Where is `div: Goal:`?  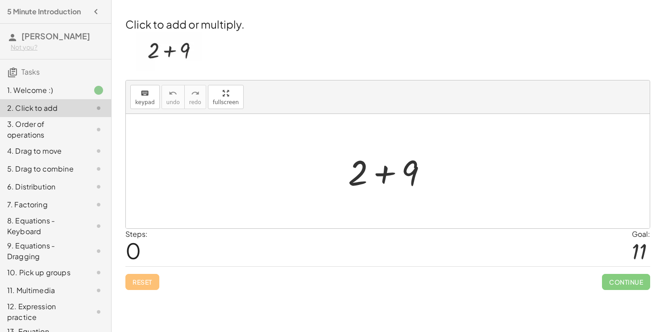 div: Goal: is located at coordinates (641, 234).